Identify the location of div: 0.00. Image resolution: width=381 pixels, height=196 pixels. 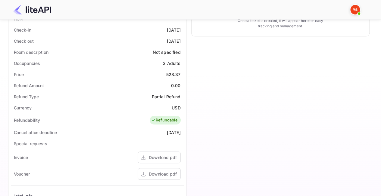
(176, 86).